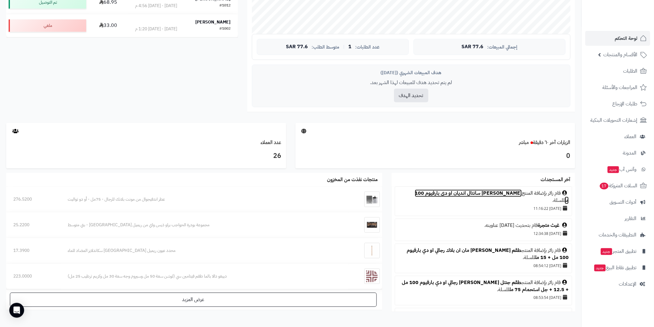  I want to click on span: الإعدادات, so click(628, 284).